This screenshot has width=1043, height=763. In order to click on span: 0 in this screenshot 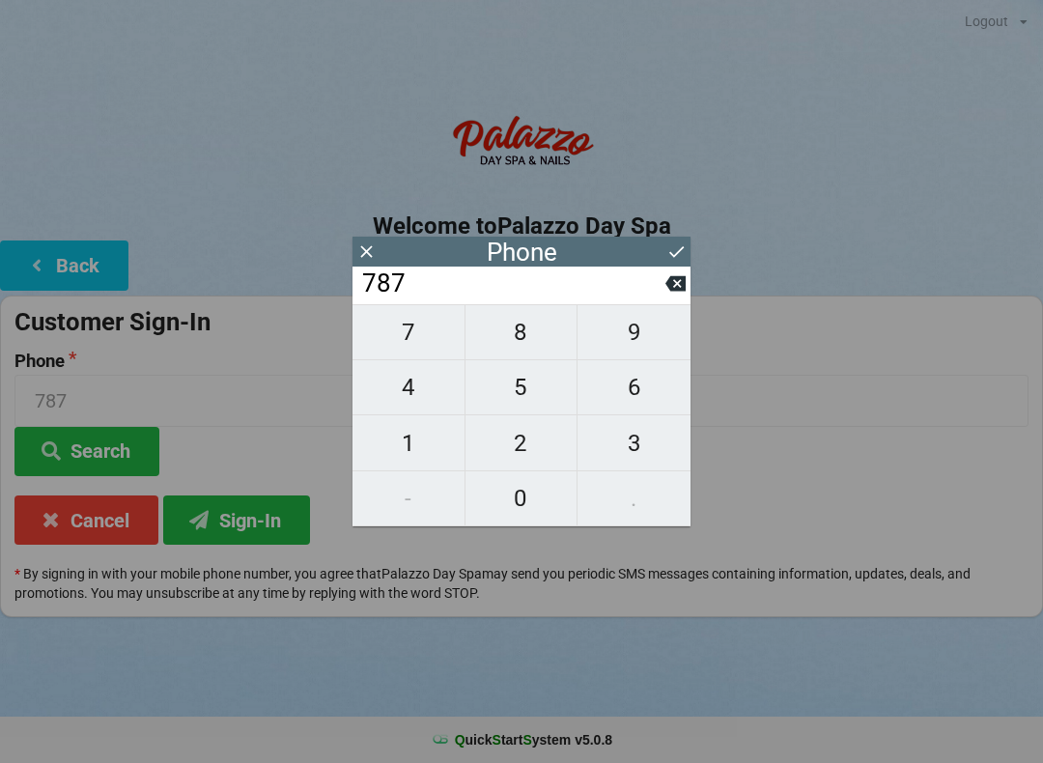, I will do `click(521, 498)`.